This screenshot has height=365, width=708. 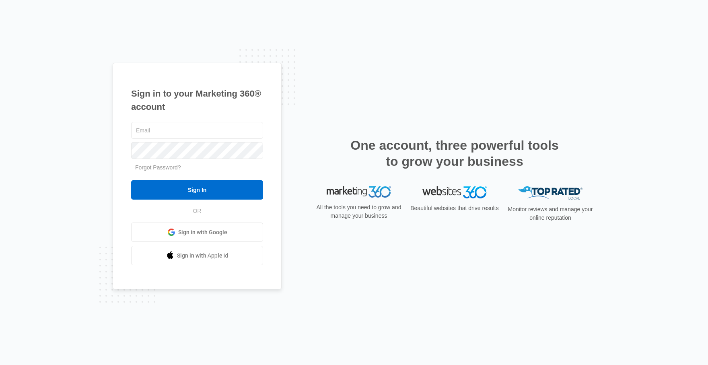 What do you see at coordinates (455, 208) in the screenshot?
I see `p: Beautiful websites that drive results` at bounding box center [455, 208].